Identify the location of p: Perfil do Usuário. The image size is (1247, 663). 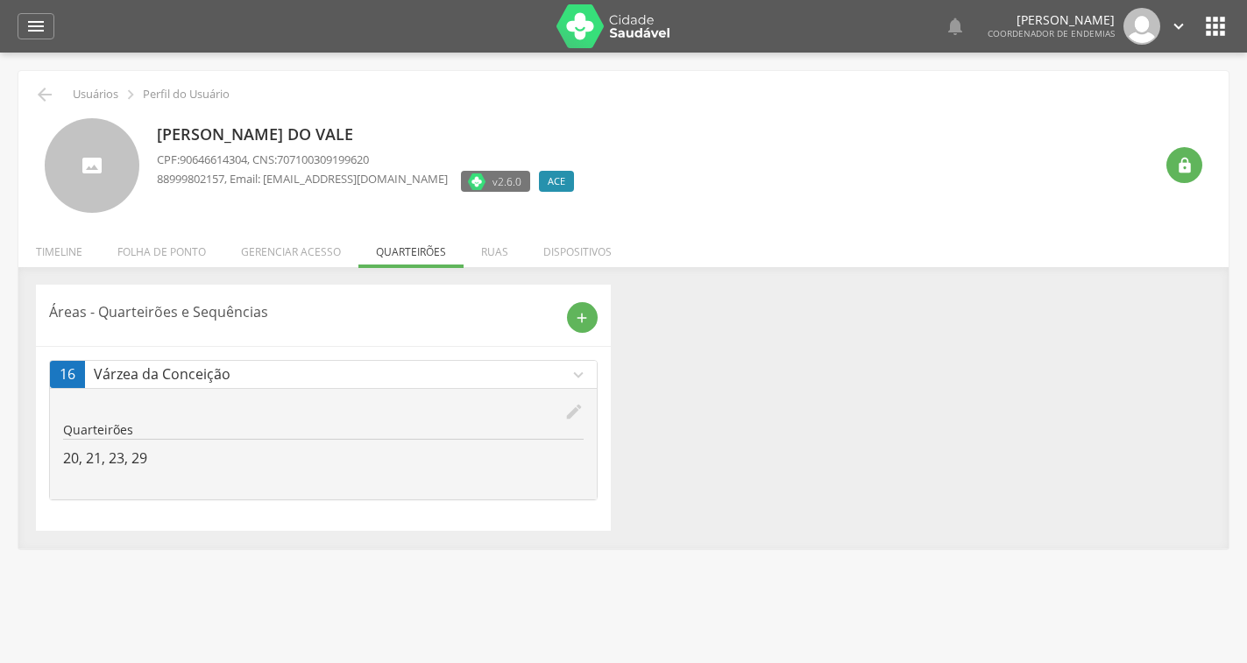
(186, 95).